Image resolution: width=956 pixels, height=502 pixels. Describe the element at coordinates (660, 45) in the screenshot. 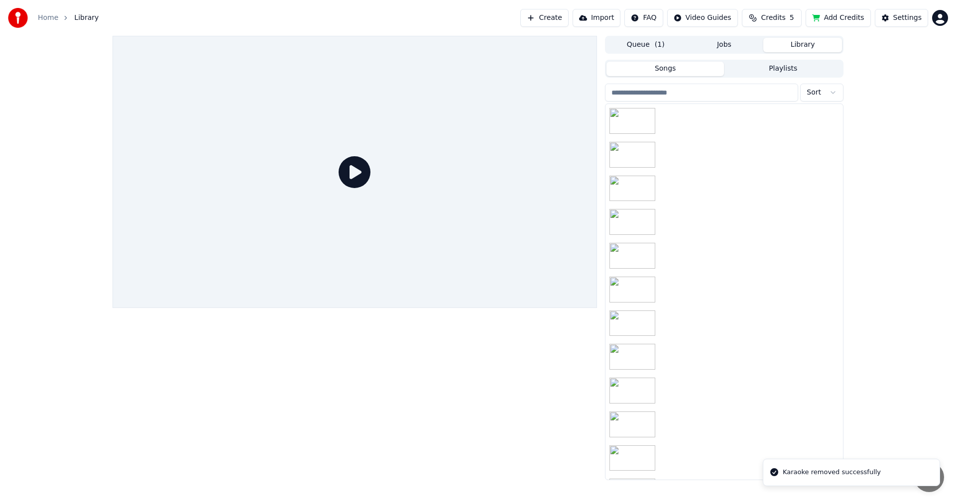

I see `span: ( 1 )` at that location.